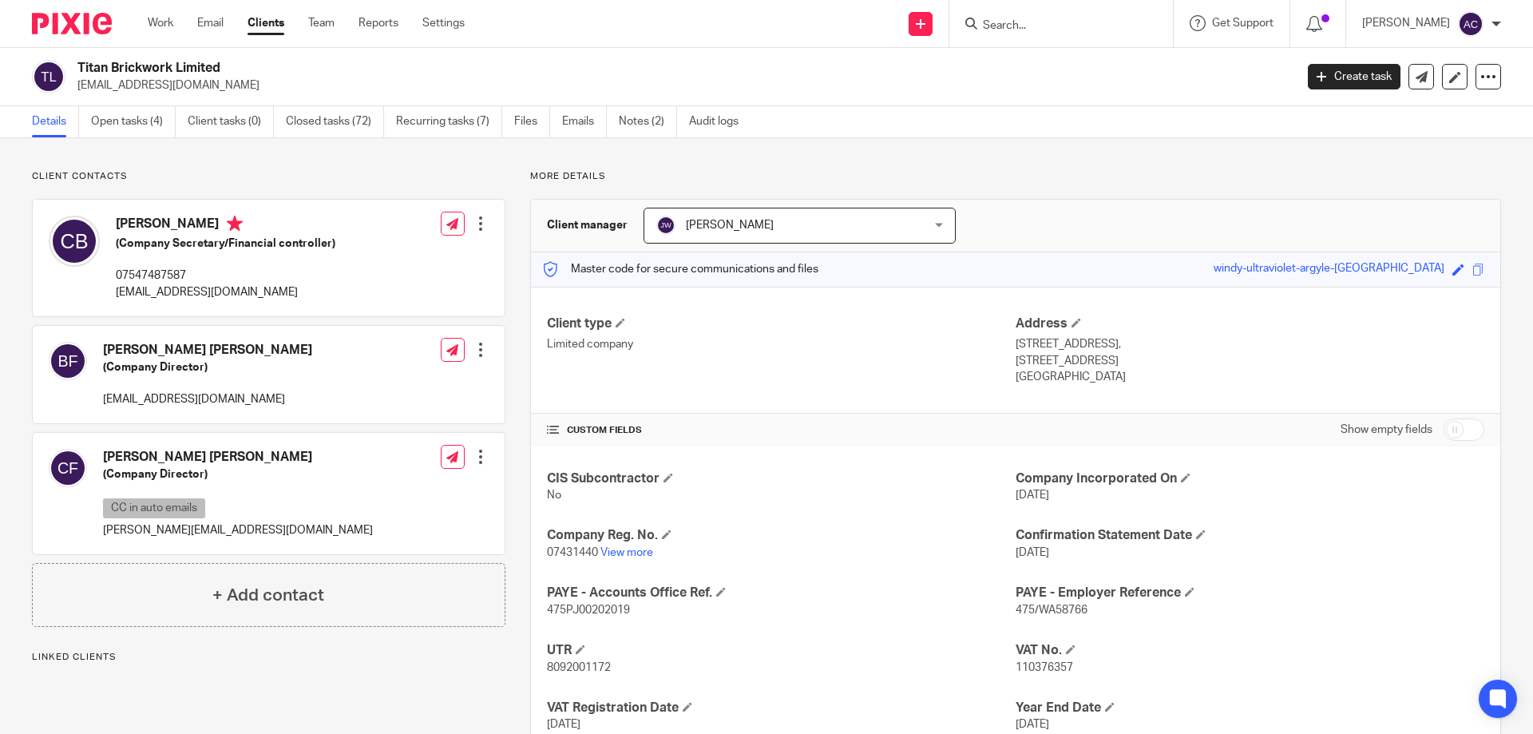 The image size is (1533, 734). I want to click on input: Search, so click(1053, 26).